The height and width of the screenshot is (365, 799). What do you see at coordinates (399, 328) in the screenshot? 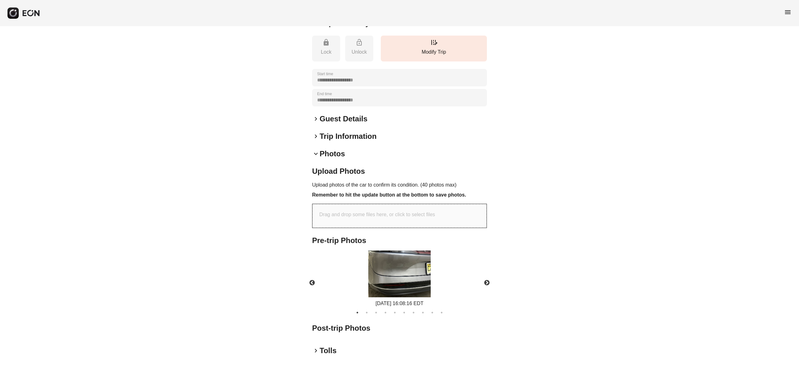
I see `h2: Post-trip Photos` at bounding box center [399, 328].